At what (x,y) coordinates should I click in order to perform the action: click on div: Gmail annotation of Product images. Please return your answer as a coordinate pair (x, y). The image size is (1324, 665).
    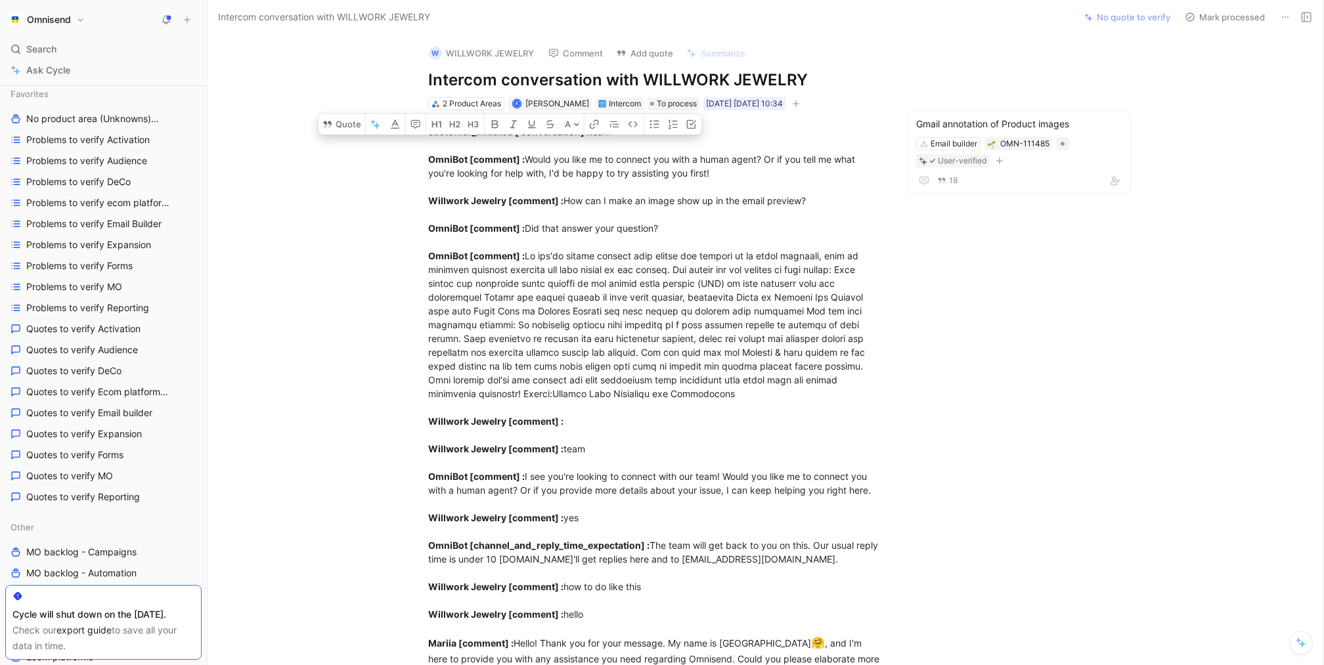
    Looking at the image, I should click on (1019, 124).